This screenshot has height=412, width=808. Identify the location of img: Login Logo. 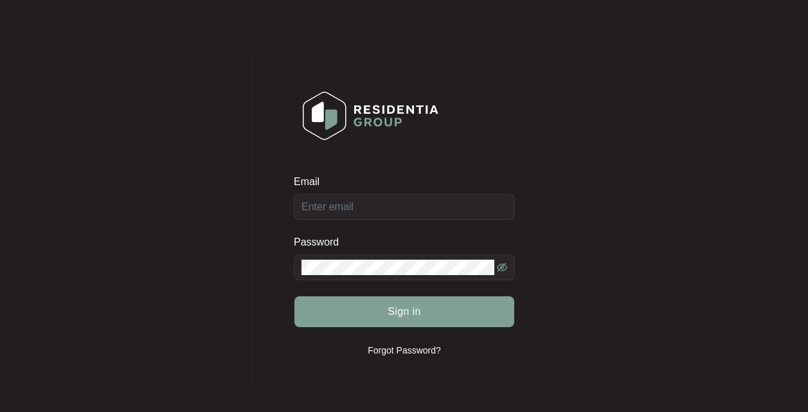
(370, 116).